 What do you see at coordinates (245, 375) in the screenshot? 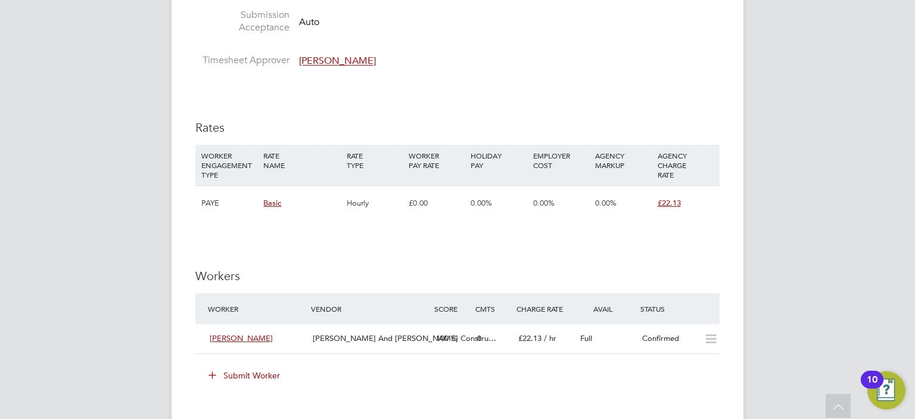
I see `button: Submit Worker` at bounding box center [245, 375].